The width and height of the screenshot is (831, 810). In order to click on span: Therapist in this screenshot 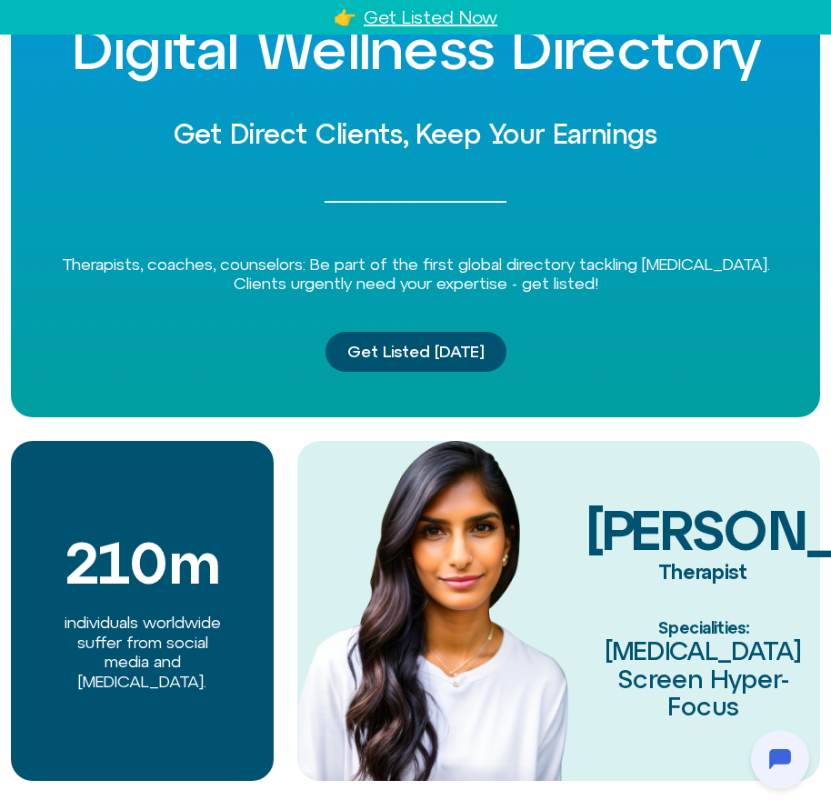, I will do `click(703, 572)`.